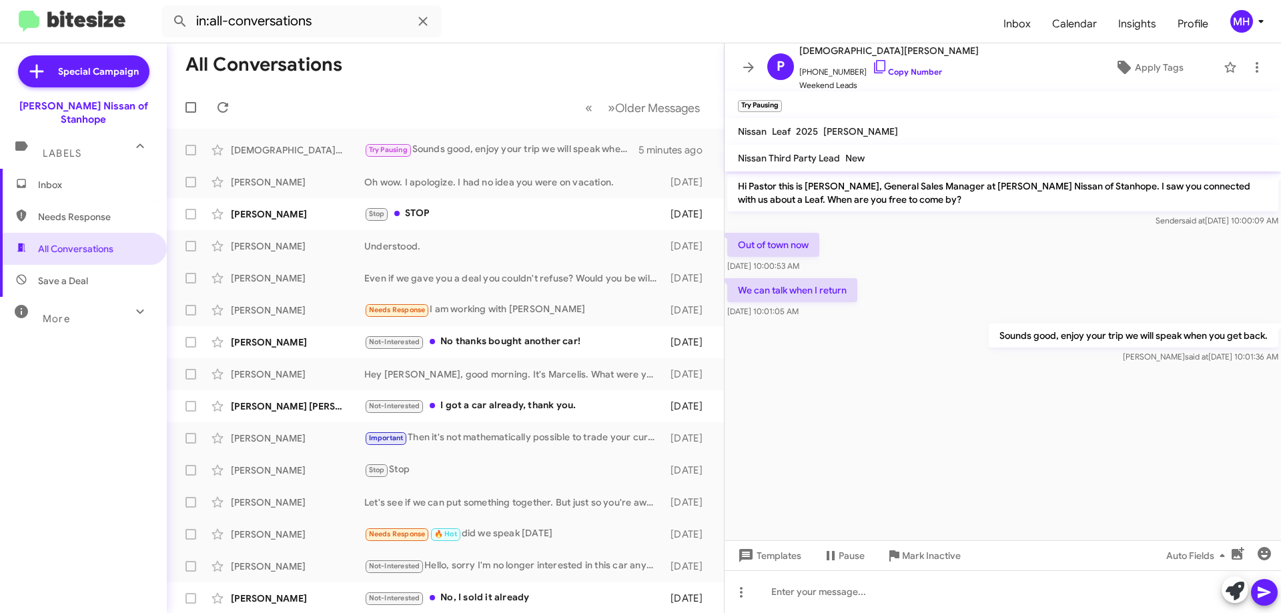 The height and width of the screenshot is (613, 1281). Describe the element at coordinates (1243, 21) in the screenshot. I see `button: MH` at that location.